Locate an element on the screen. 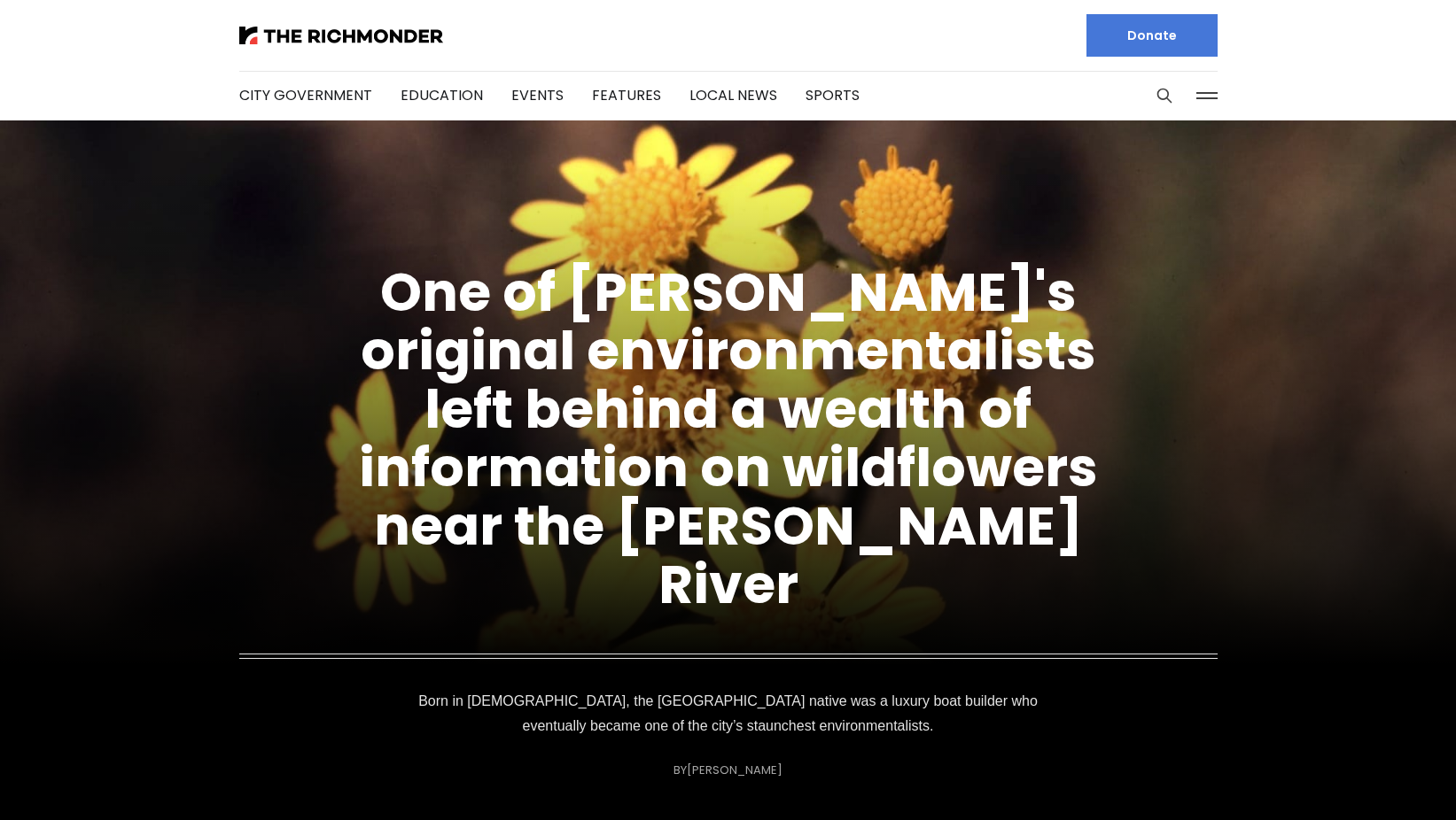  a: Sports is located at coordinates (832, 95).